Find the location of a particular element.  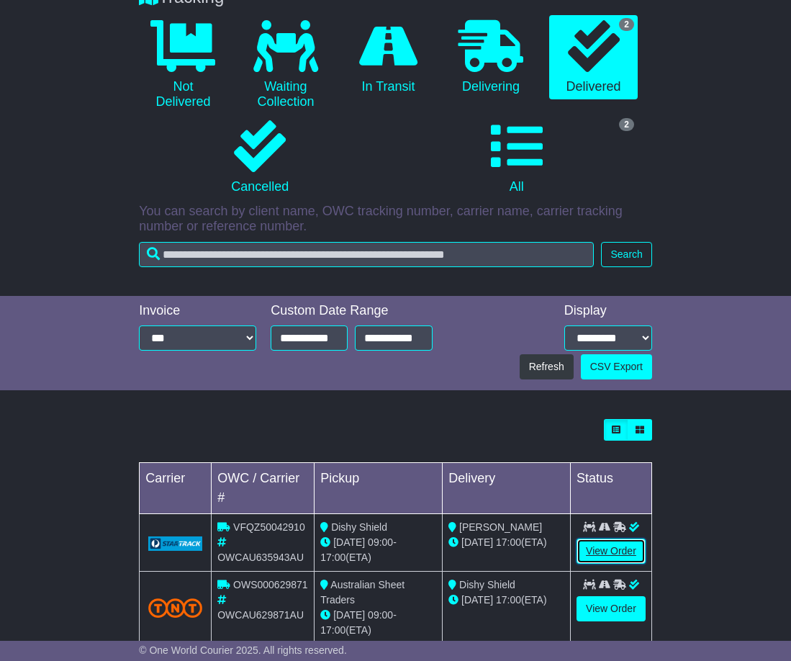

img: GetCarrierServiceLogo is located at coordinates (175, 543).